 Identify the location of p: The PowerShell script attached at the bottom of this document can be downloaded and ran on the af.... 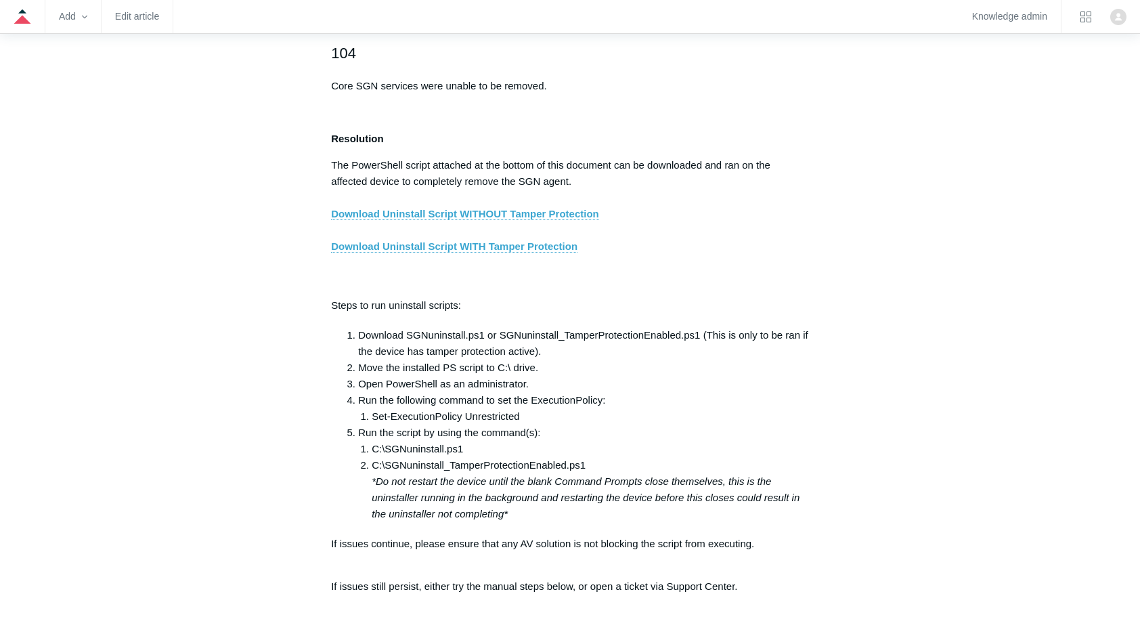
(570, 222).